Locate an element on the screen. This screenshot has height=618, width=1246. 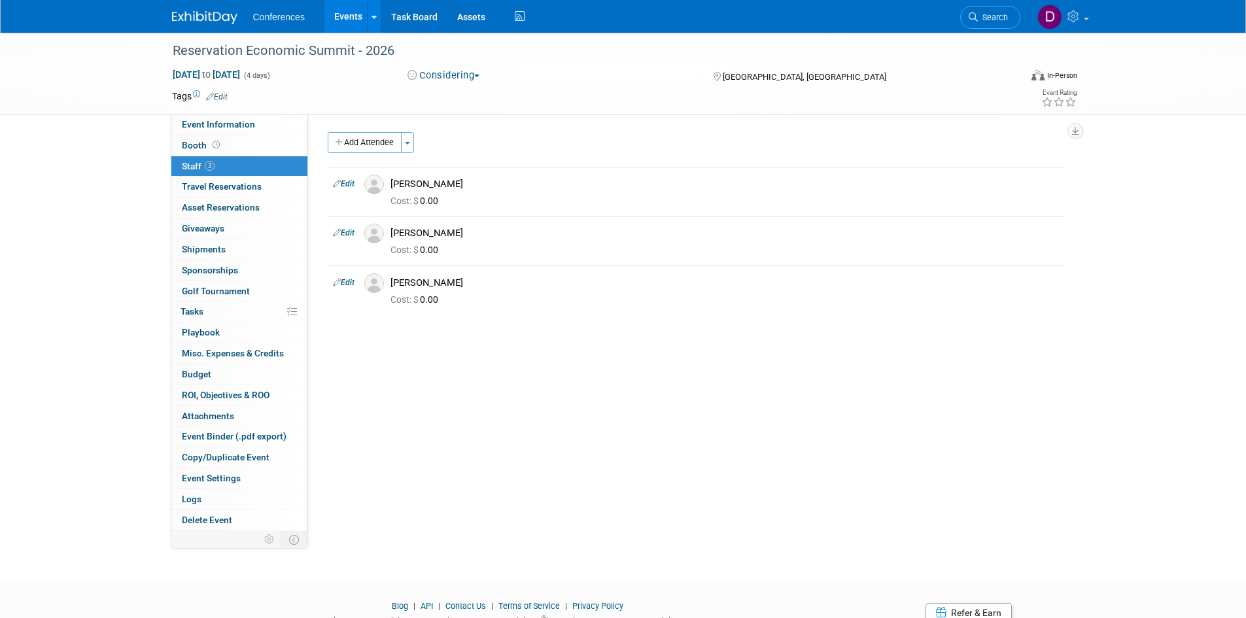
span: Budget is located at coordinates (196, 374).